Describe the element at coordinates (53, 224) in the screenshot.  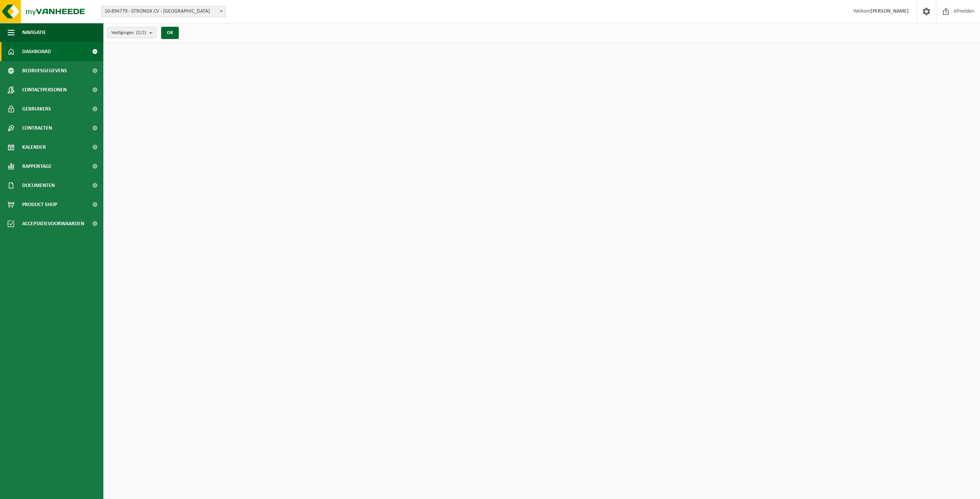
I see `span: Acceptatievoorwaarden` at that location.